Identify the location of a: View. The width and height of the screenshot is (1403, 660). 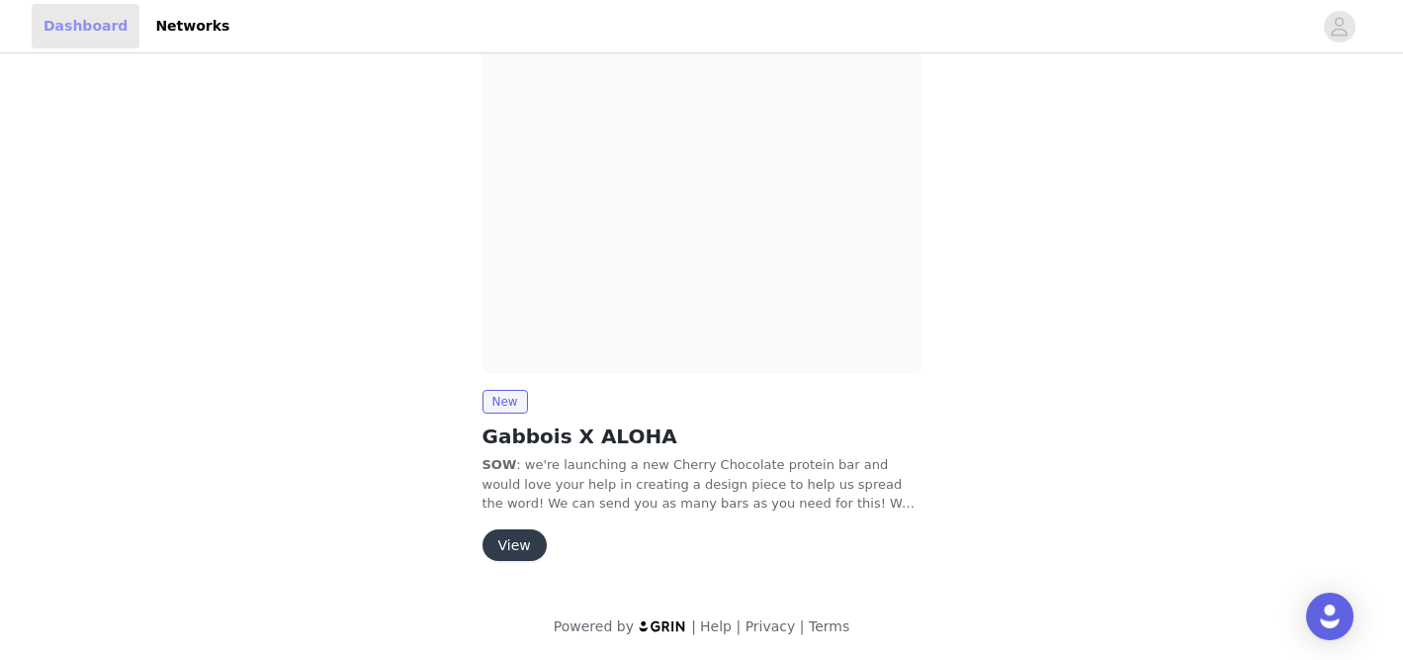
(514, 545).